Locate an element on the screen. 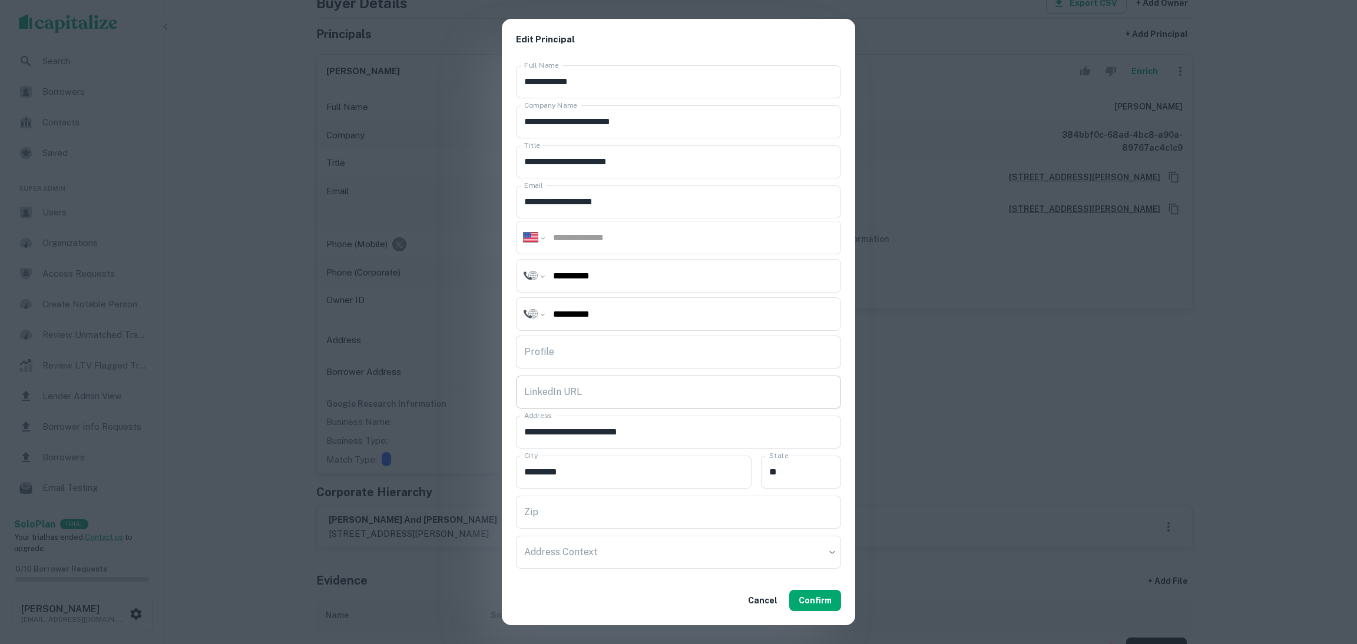 The image size is (1357, 644). div: Chat Widget is located at coordinates (1328, 578).